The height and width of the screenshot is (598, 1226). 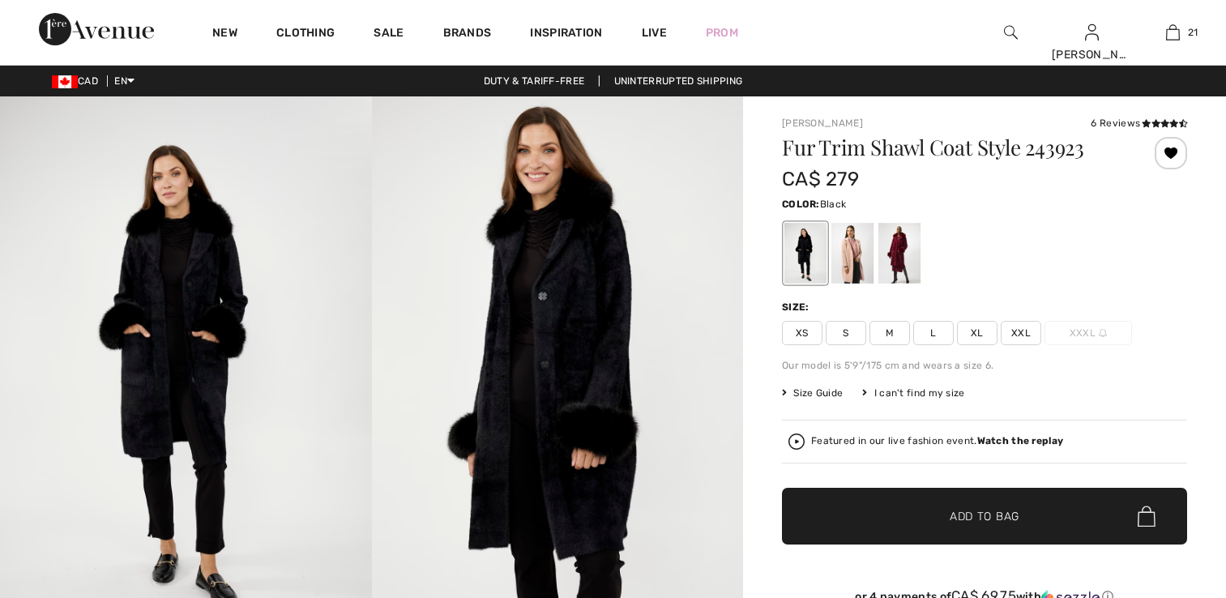 What do you see at coordinates (950, 147) in the screenshot?
I see `h1: Fur Trim Shawl Coat Style 243923` at bounding box center [950, 147].